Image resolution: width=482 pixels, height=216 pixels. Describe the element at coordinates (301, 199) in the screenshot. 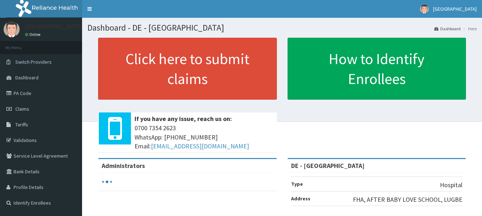

I see `b: Address` at that location.